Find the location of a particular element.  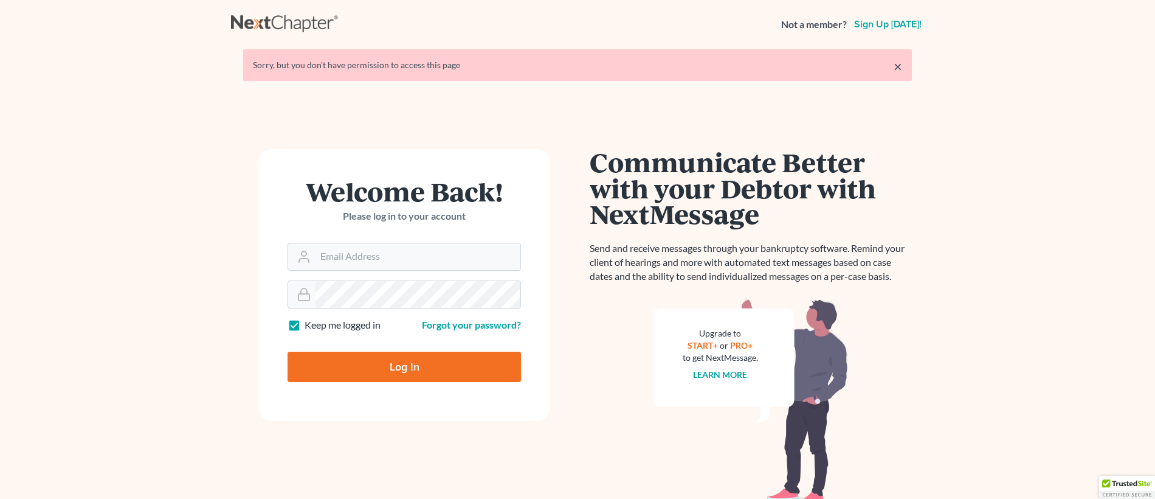

a: Forgot your password? is located at coordinates (471, 324).